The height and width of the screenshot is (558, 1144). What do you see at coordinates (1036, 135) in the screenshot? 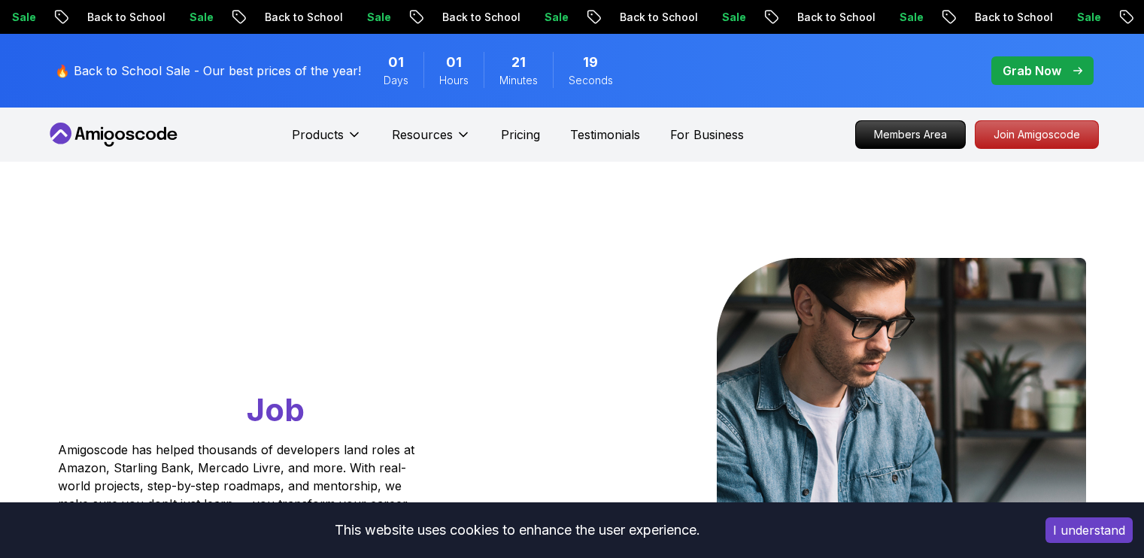
I see `a: Join Amigoscode` at bounding box center [1036, 135].